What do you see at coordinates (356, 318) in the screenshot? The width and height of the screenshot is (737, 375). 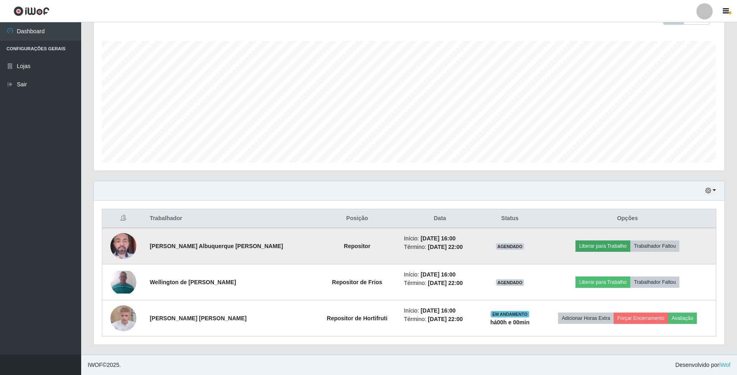 I see `strong: Repositor de Hortifruti` at bounding box center [356, 318].